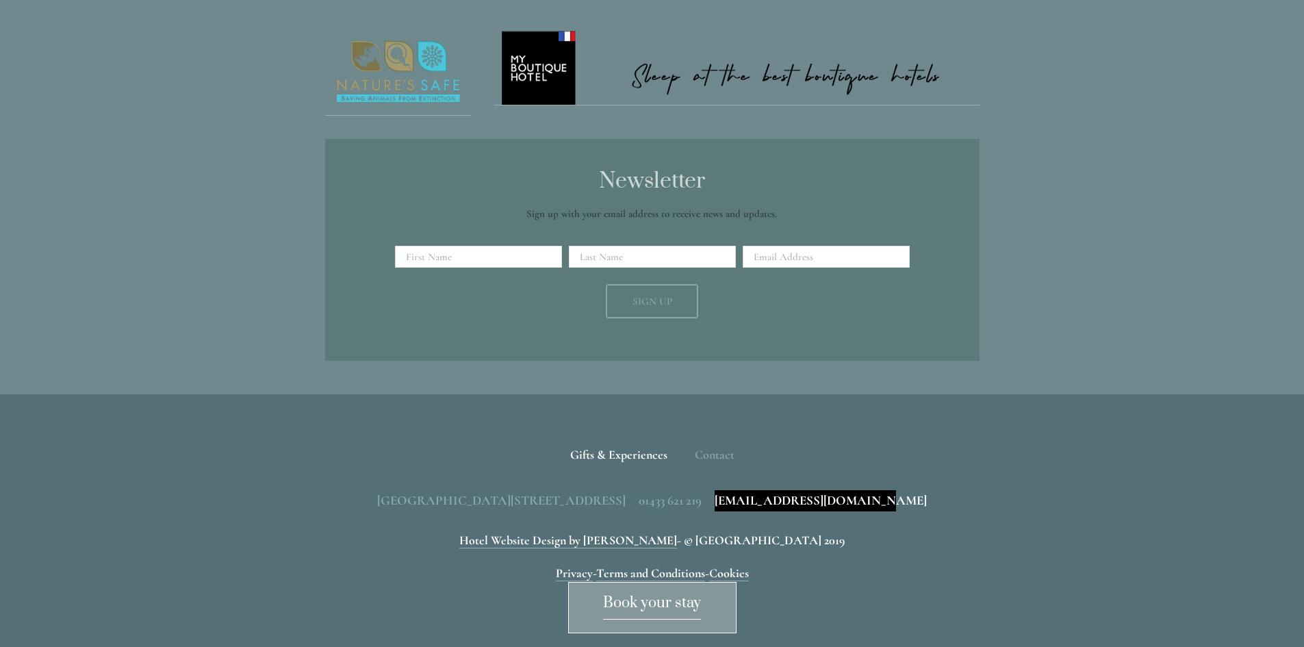 The image size is (1304, 647). Describe the element at coordinates (736, 67) in the screenshot. I see `a: My Boutique Hotel - Logo` at that location.